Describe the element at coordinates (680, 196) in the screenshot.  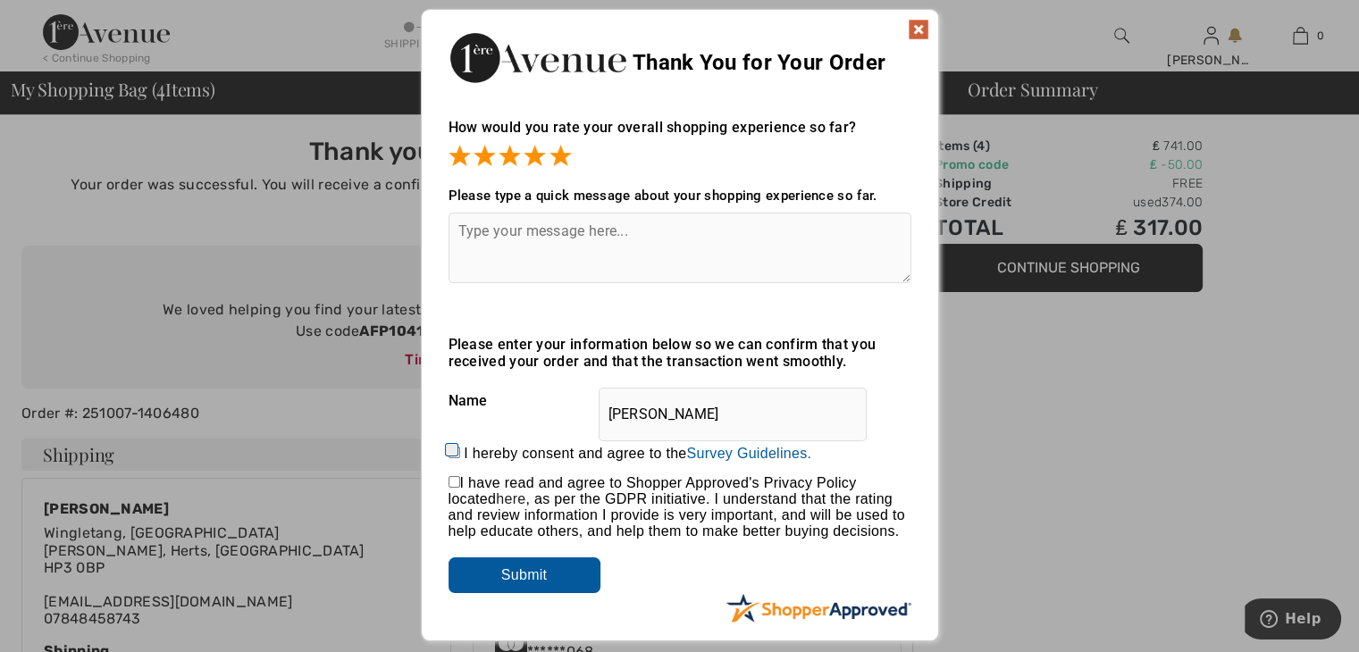
I see `div: Please type a quick message about your shopping experience so far.` at that location.